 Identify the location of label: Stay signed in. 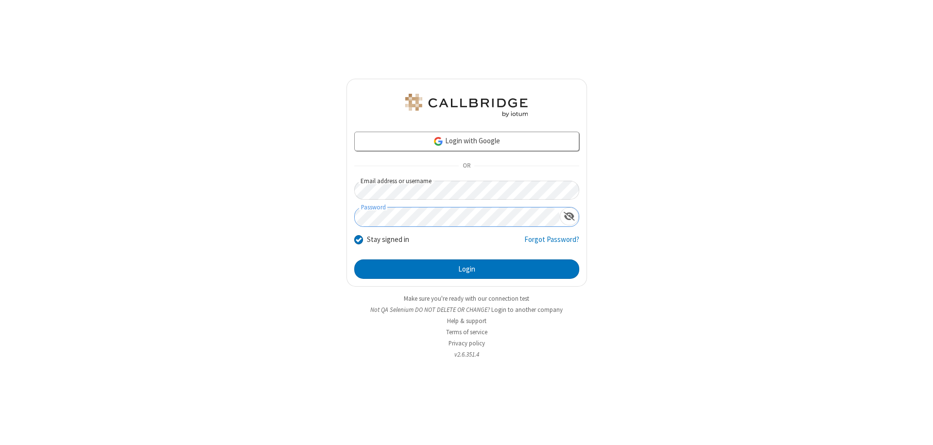
(388, 239).